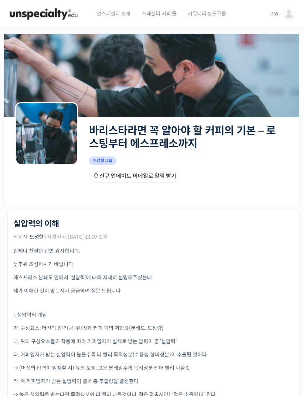 Image resolution: width=303 pixels, height=396 pixels. I want to click on button: 신규 업데이트 이메일로 알림 받기, so click(134, 176).